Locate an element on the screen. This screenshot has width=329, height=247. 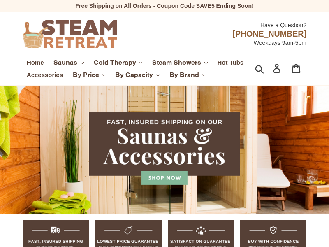
img: Steam Retreat is located at coordinates (70, 34).